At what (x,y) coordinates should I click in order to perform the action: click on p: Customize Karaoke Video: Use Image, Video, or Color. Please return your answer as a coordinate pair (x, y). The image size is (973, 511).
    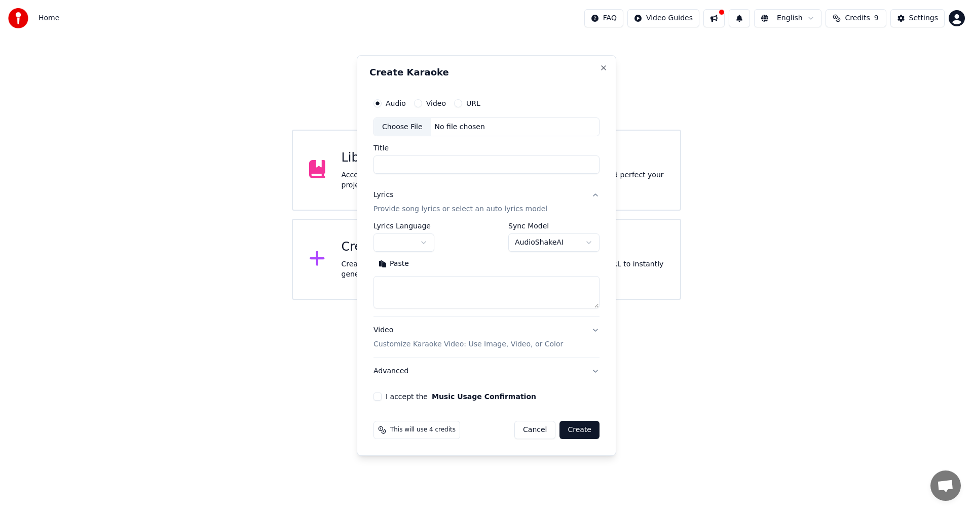
    Looking at the image, I should click on (468, 344).